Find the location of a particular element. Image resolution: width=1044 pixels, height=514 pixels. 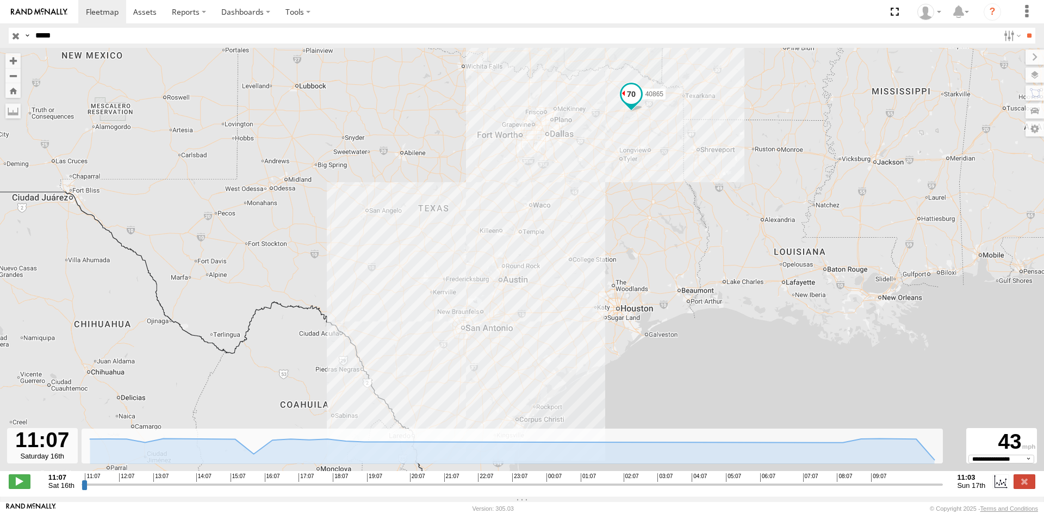

label: Close is located at coordinates (1025, 481).